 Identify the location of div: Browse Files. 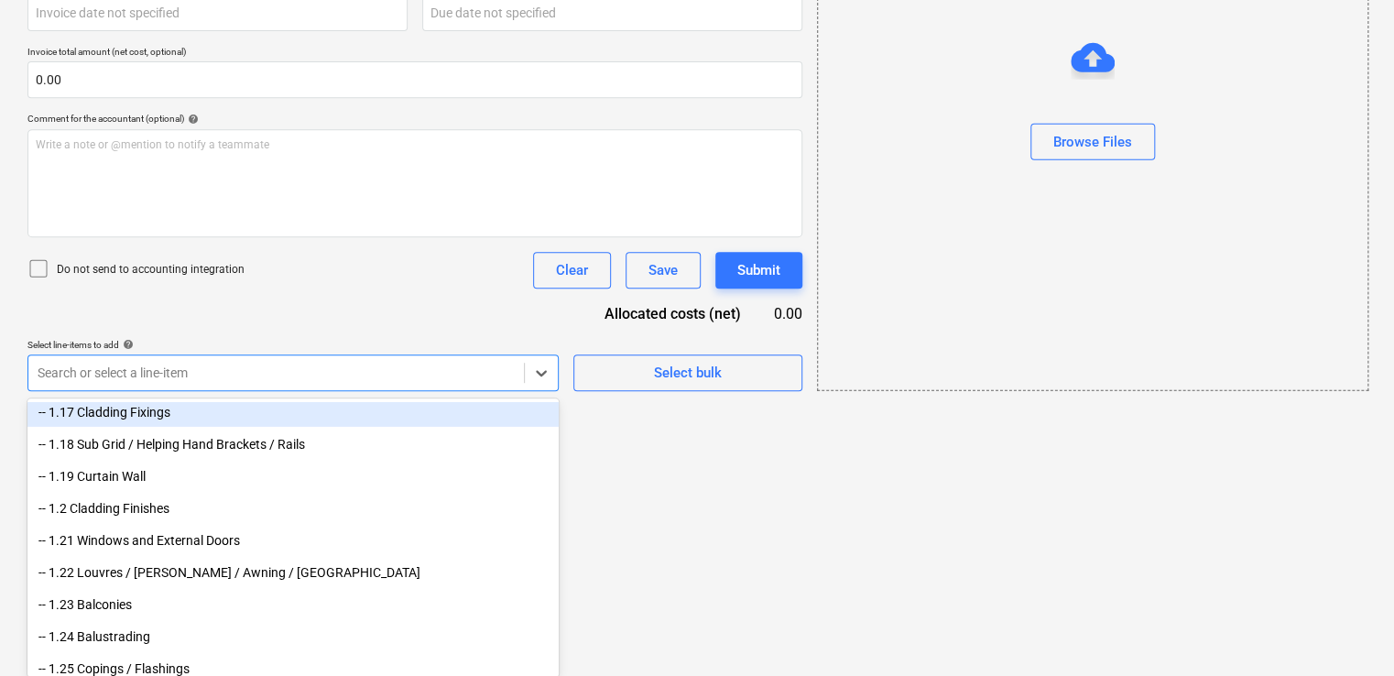
(1093, 142).